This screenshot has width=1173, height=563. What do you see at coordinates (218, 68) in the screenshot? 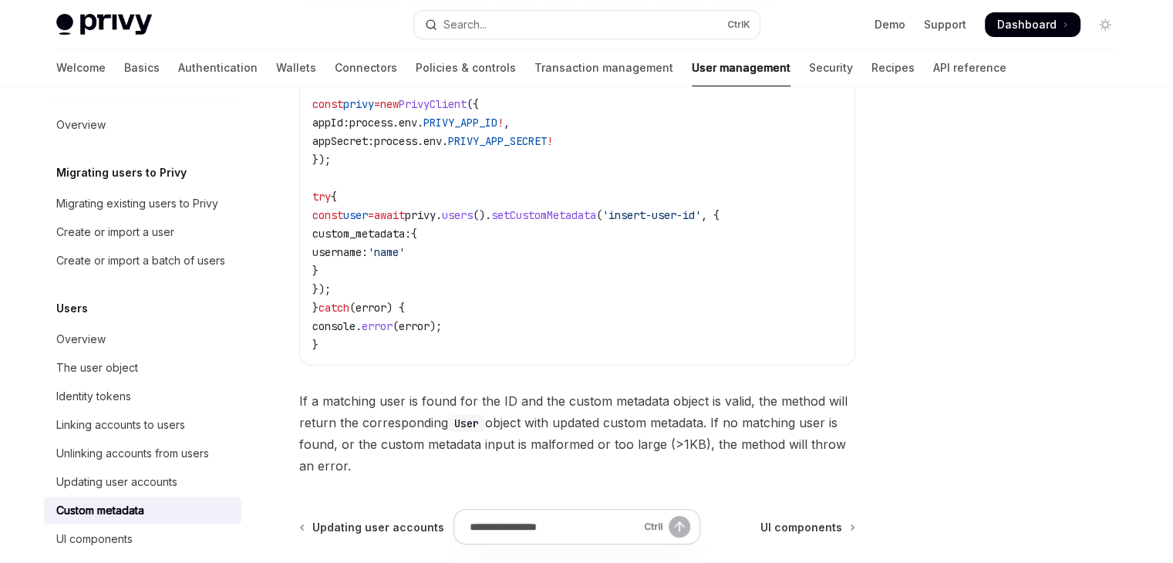
I see `a: Authentication` at bounding box center [218, 68].